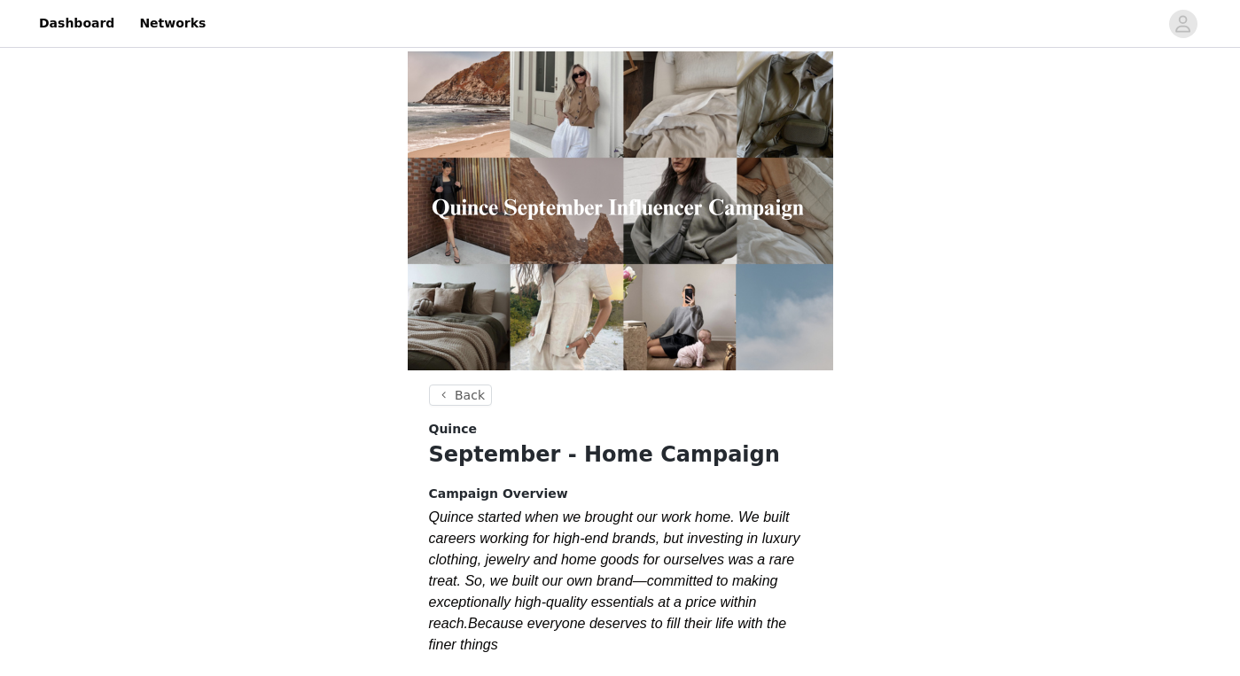  I want to click on img: campaign image, so click(620, 211).